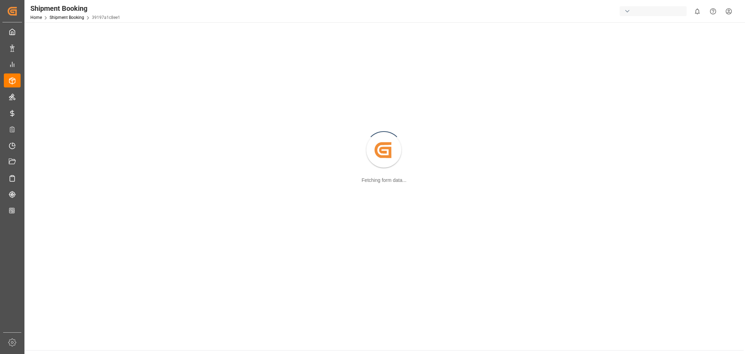 Image resolution: width=745 pixels, height=354 pixels. Describe the element at coordinates (384, 180) in the screenshot. I see `div: Fetching form data...` at that location.